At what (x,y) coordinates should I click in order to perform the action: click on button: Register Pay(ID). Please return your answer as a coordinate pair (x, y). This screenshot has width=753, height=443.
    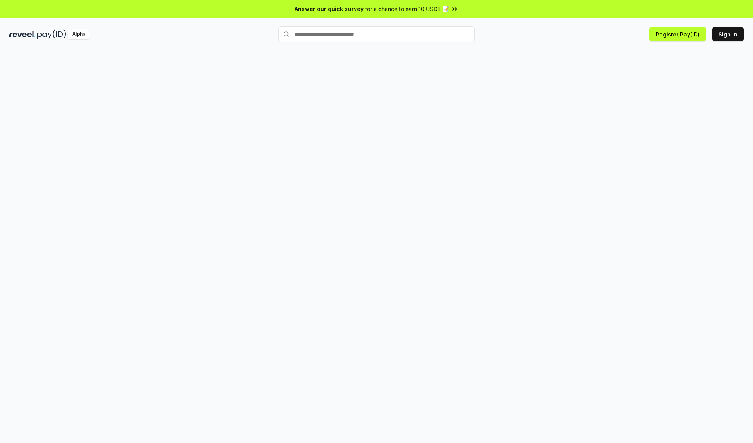
    Looking at the image, I should click on (678, 34).